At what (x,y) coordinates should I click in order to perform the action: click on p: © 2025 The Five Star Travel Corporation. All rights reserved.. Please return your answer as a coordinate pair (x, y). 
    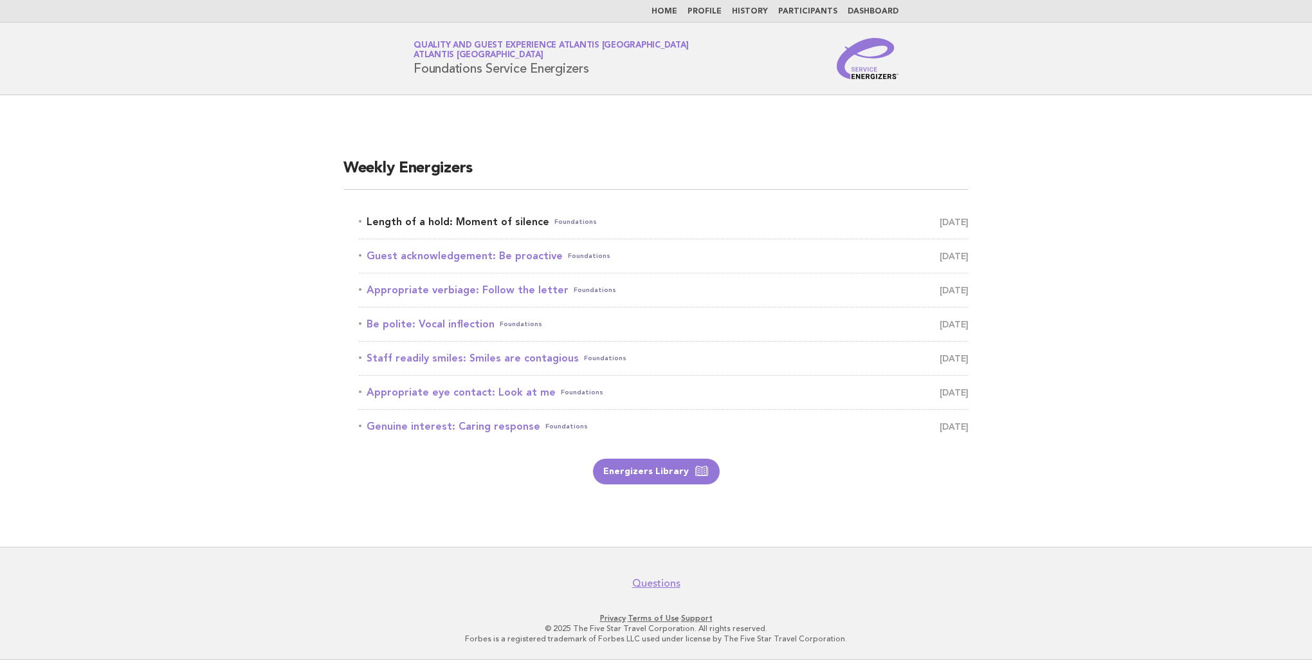
    Looking at the image, I should click on (656, 628).